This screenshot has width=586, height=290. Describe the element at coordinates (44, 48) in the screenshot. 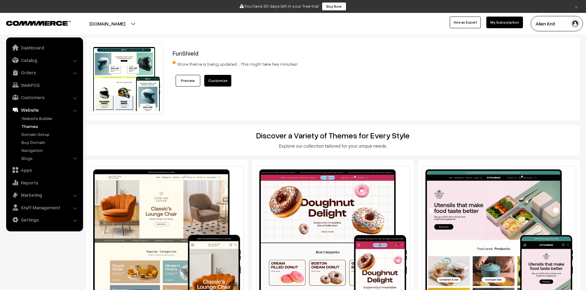

I see `a: Dashboard` at that location.